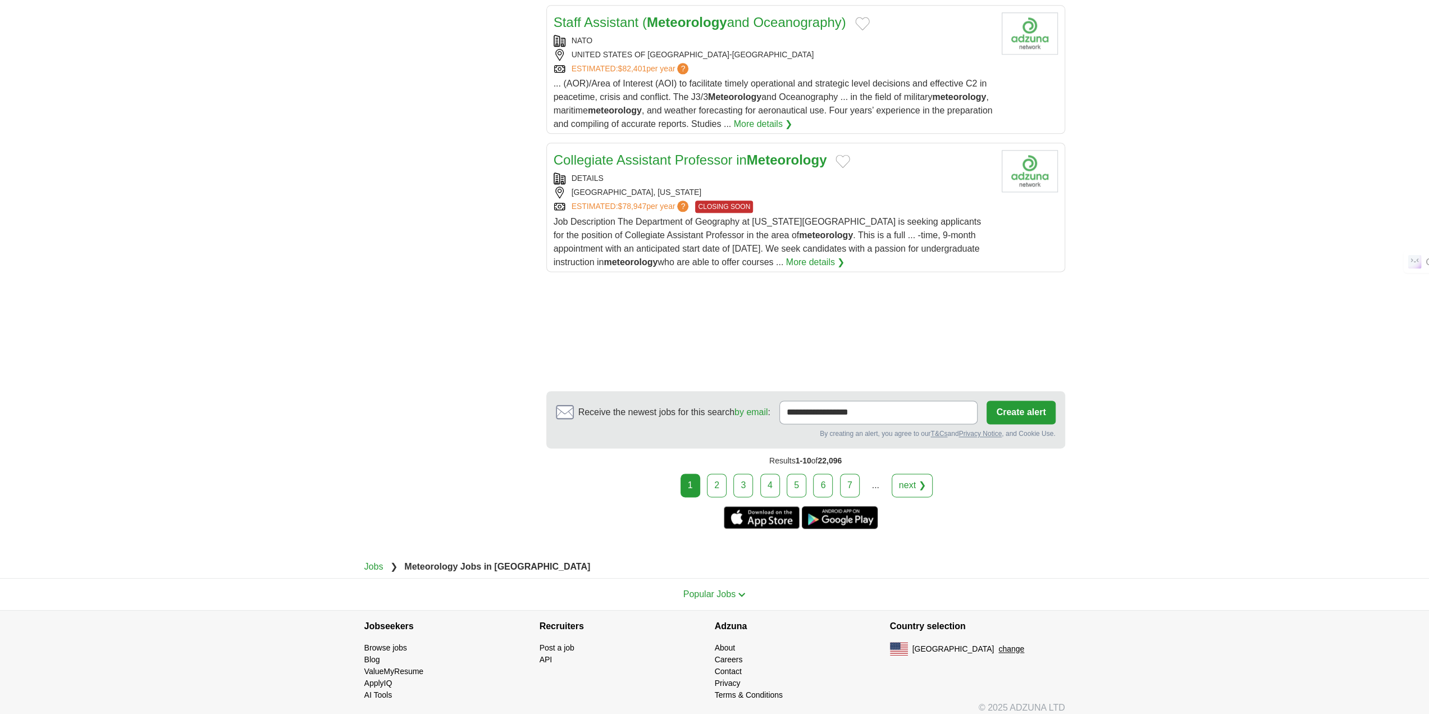 This screenshot has height=714, width=1429. I want to click on h4: Country selection, so click(978, 626).